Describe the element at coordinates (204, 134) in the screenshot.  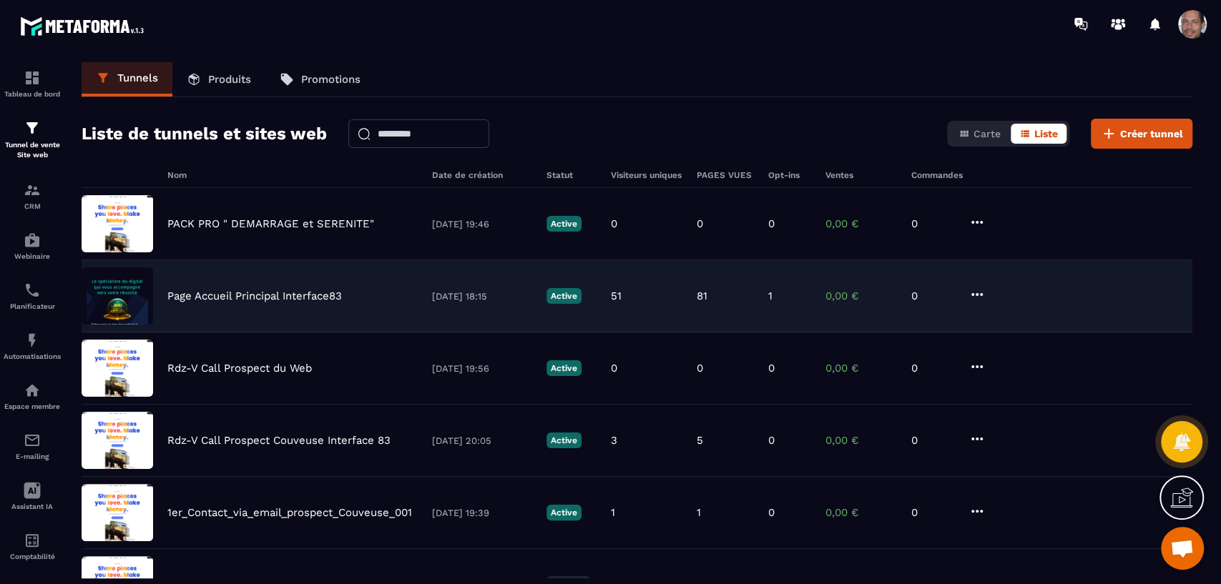
I see `h2: Liste de tunnels et sites web` at that location.